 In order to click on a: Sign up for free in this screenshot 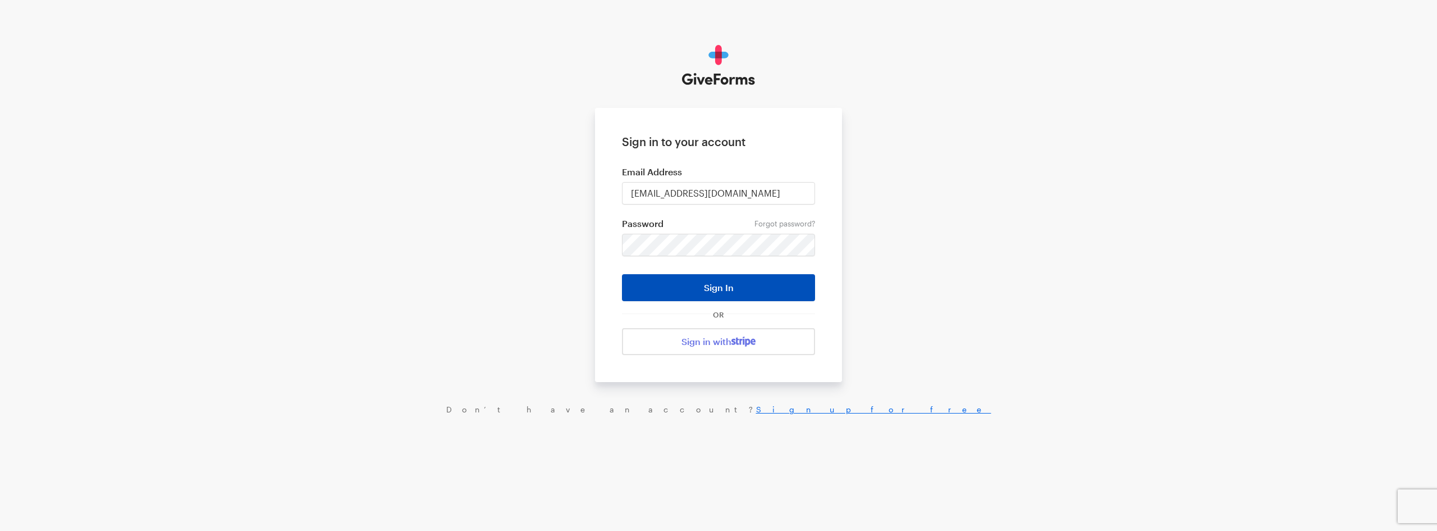, I will do `click(874, 409)`.